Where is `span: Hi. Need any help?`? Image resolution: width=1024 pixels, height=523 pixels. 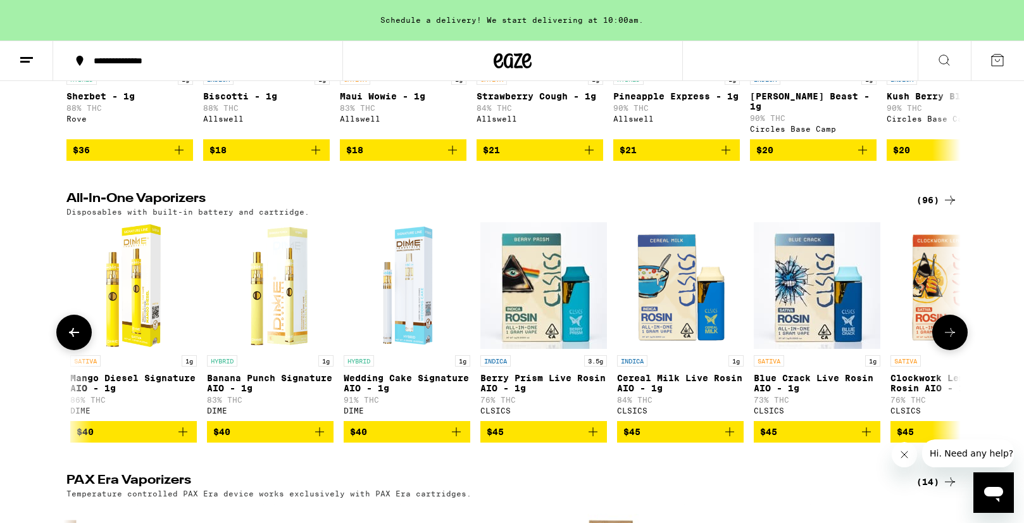
span: Hi. Need any help? is located at coordinates (49, 14).